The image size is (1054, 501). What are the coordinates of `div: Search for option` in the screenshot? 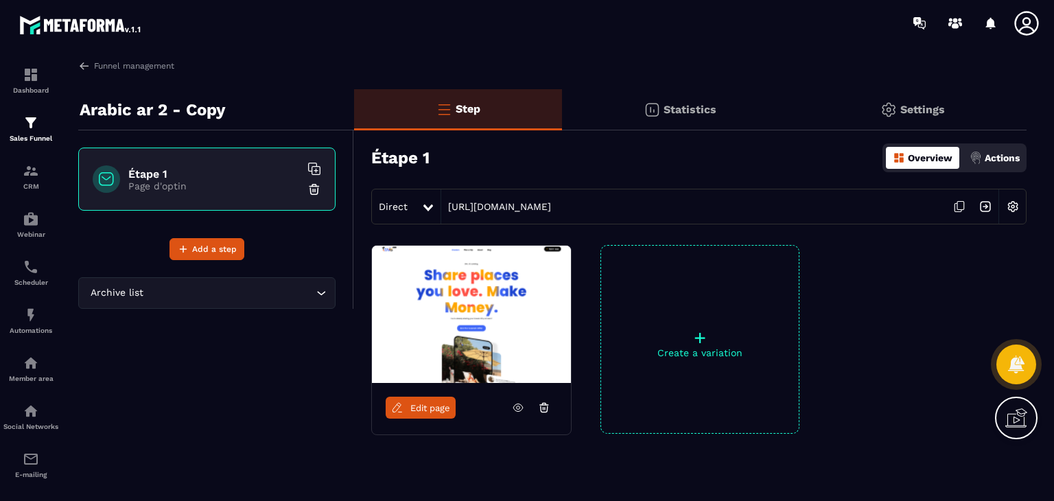 It's located at (207, 293).